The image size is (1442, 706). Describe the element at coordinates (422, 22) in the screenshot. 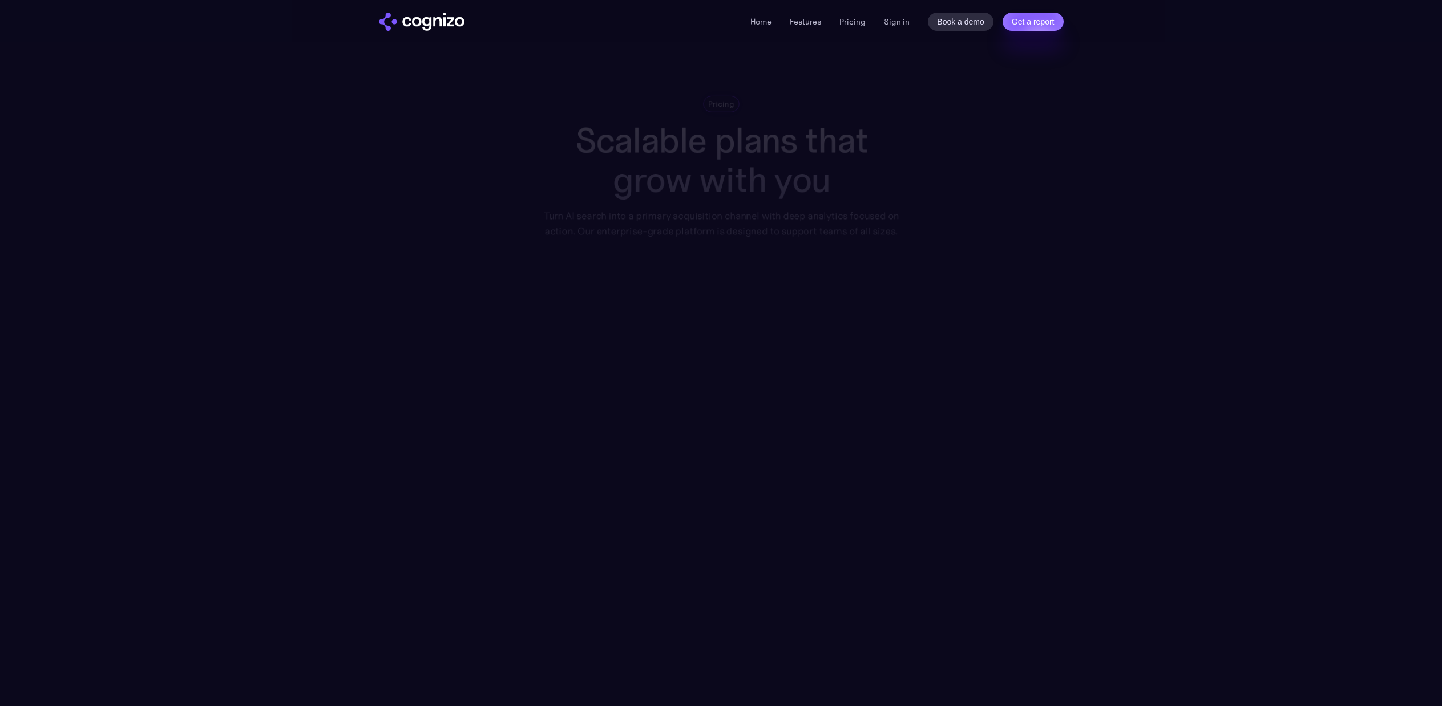

I see `a: home` at that location.